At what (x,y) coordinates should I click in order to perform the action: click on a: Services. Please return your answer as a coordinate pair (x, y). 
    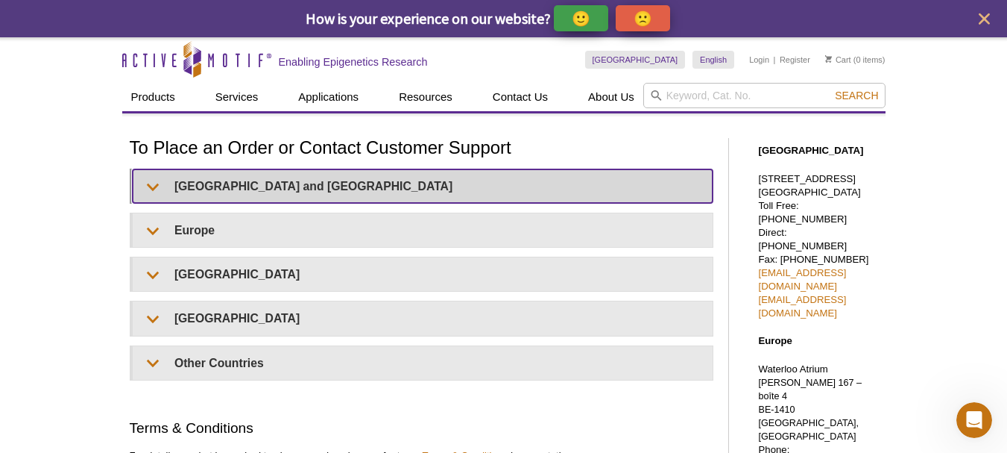
    Looking at the image, I should click on (237, 97).